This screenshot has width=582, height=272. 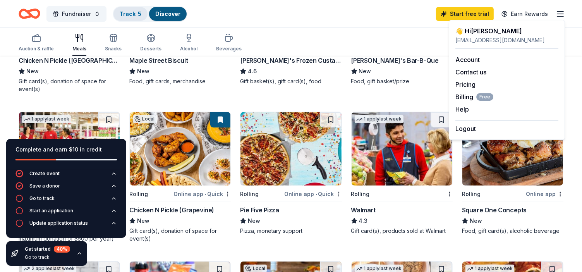 I want to click on div: Auction & raffle, so click(x=36, y=49).